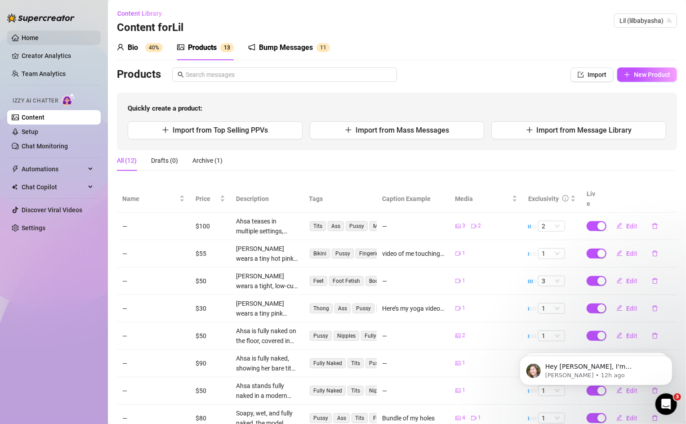 This screenshot has width=686, height=424. Describe the element at coordinates (143, 13) in the screenshot. I see `button: Content Library` at that location.